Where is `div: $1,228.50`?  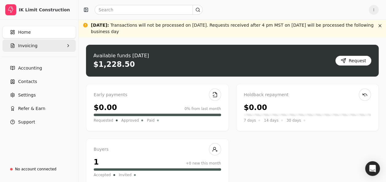
div: $1,228.50 is located at coordinates (114, 64).